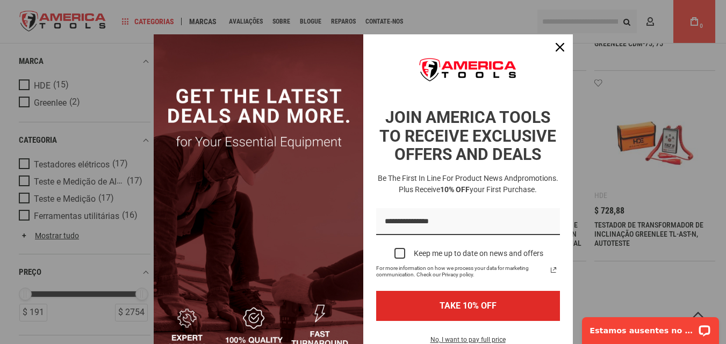 The height and width of the screenshot is (344, 726). What do you see at coordinates (130, 20) in the screenshot?
I see `button: Abra o widget de bate-papo do LiveChat` at bounding box center [130, 20].